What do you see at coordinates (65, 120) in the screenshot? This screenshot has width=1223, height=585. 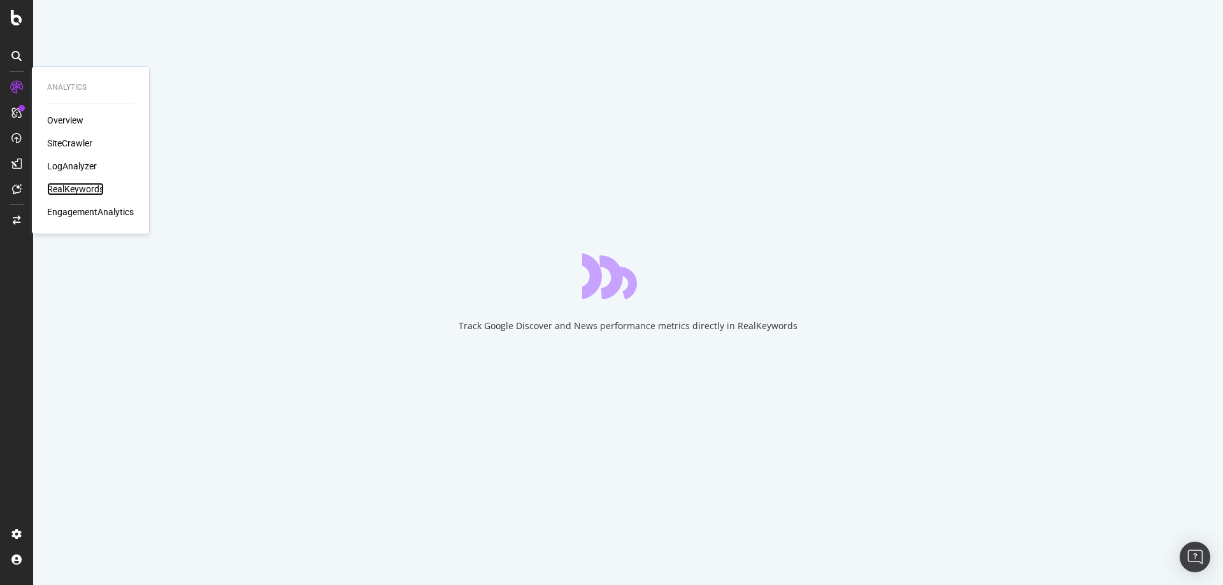 I see `a: Overview` at bounding box center [65, 120].